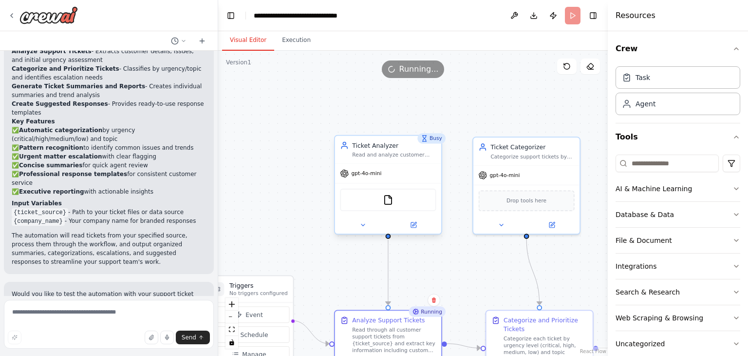 The image size is (748, 356). I want to click on div: Integrations, so click(636, 266).